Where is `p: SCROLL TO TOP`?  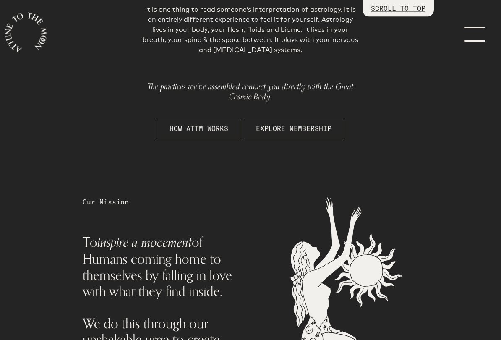 p: SCROLL TO TOP is located at coordinates (398, 8).